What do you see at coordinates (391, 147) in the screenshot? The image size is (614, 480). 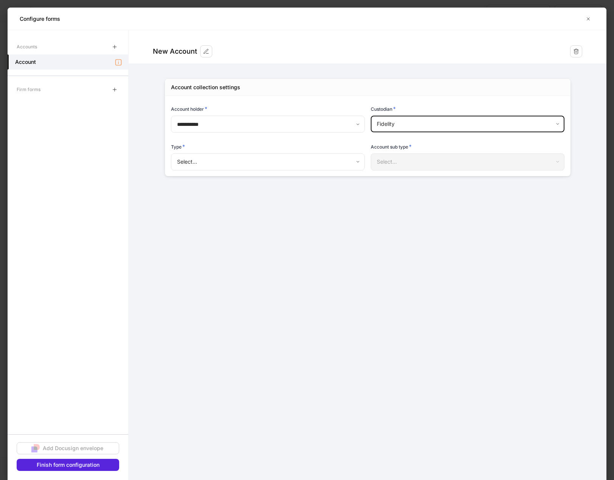 I see `h6: Account sub type` at bounding box center [391, 147].